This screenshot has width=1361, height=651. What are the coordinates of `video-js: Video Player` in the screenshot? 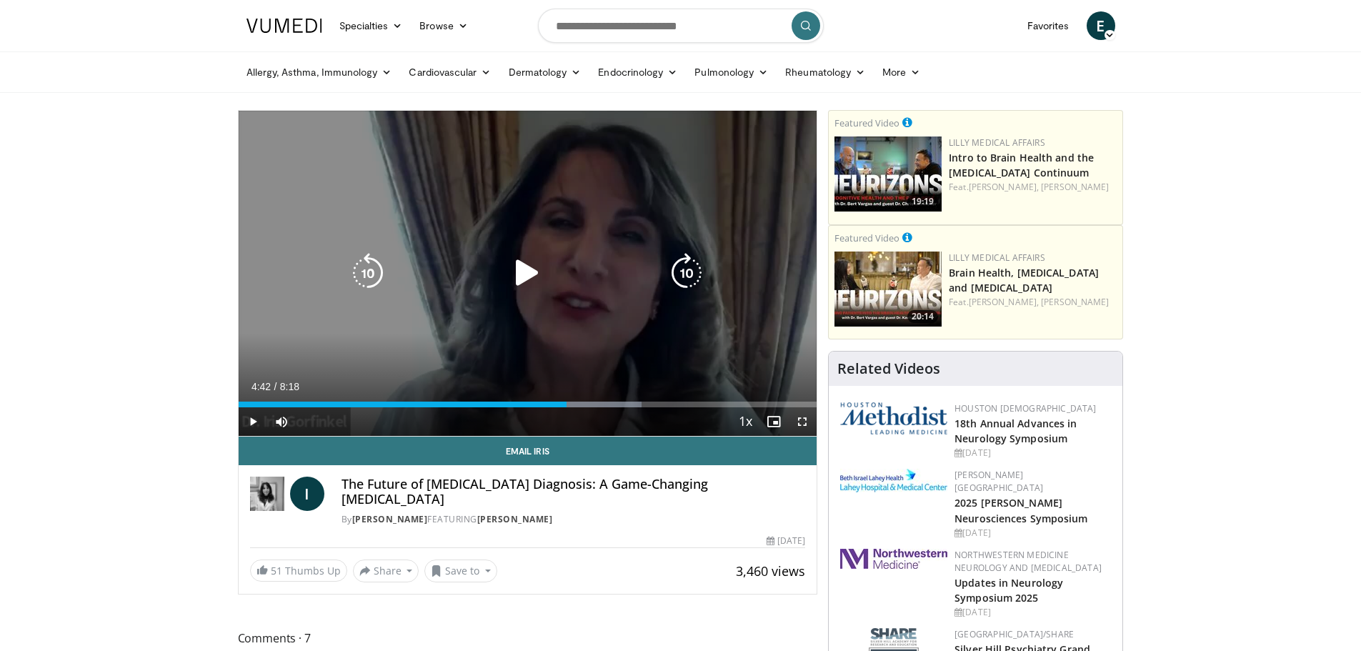 It's located at (528, 274).